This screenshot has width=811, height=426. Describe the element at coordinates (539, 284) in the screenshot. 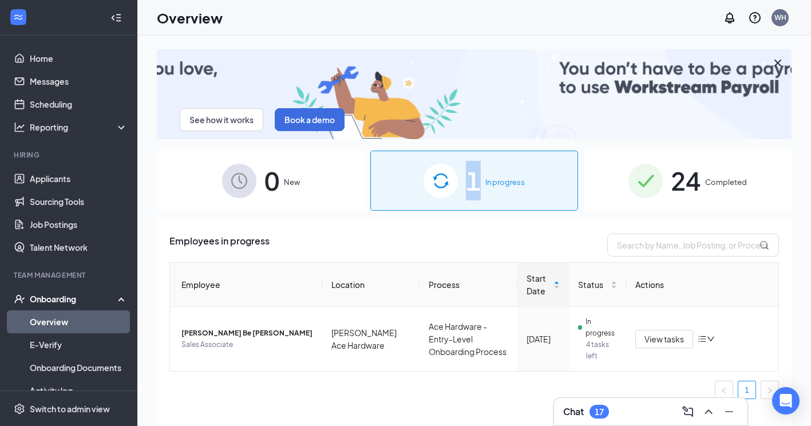

I see `span: Start Date` at that location.